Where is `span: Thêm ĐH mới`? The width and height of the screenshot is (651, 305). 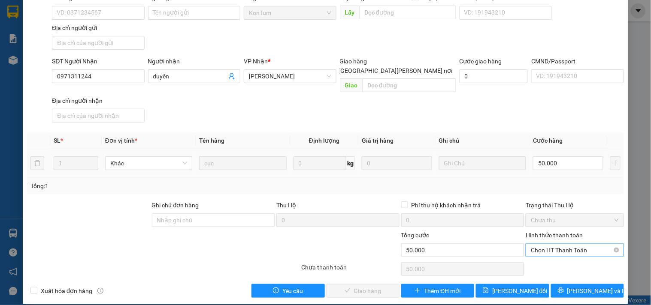
span: Thêm ĐH mới is located at coordinates (442, 291).